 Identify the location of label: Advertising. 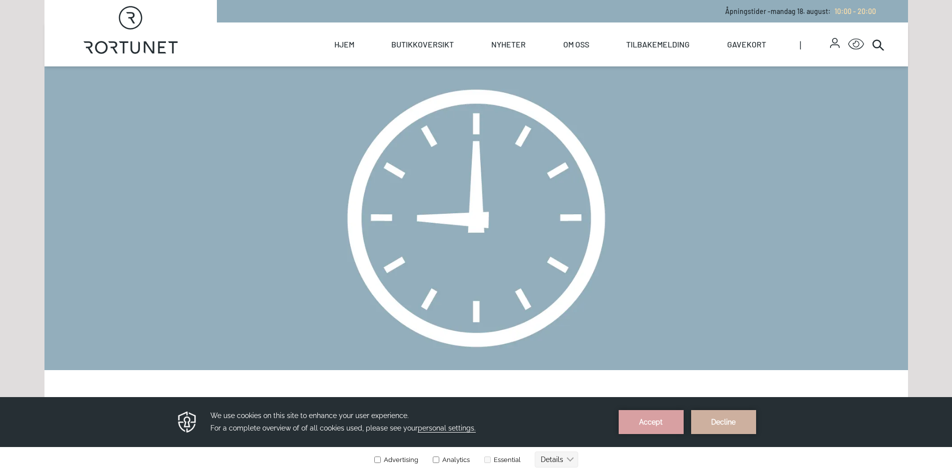
(396, 62).